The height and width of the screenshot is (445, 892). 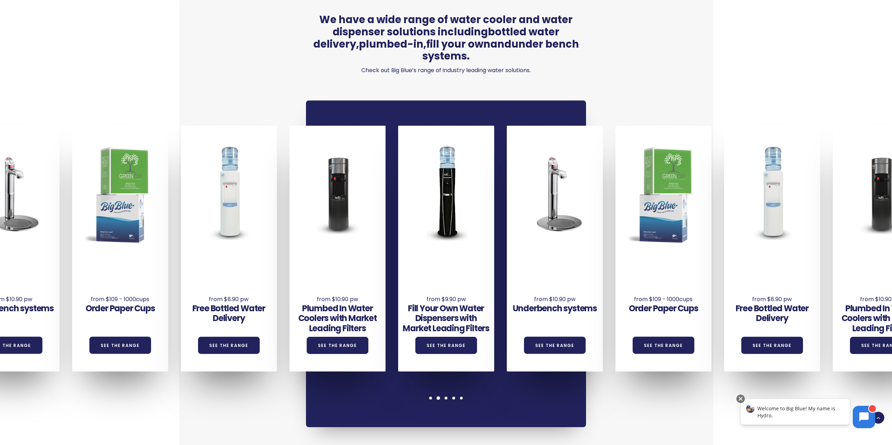 What do you see at coordinates (555, 308) in the screenshot?
I see `a: Underbench systems` at bounding box center [555, 308].